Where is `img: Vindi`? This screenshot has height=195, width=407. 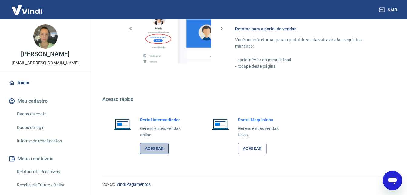 img: Vindi is located at coordinates (27, 9).